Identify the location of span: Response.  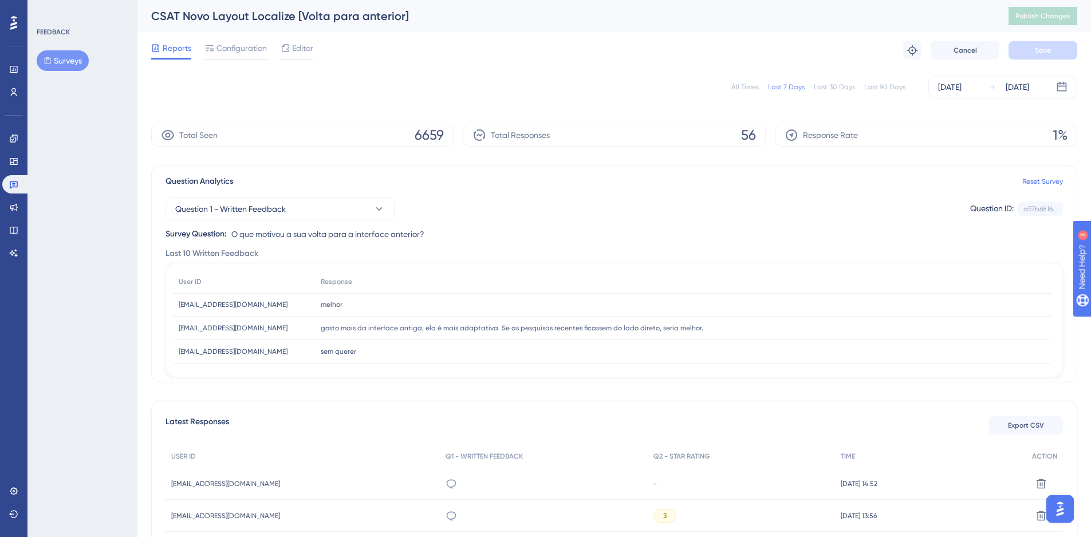
(336, 282).